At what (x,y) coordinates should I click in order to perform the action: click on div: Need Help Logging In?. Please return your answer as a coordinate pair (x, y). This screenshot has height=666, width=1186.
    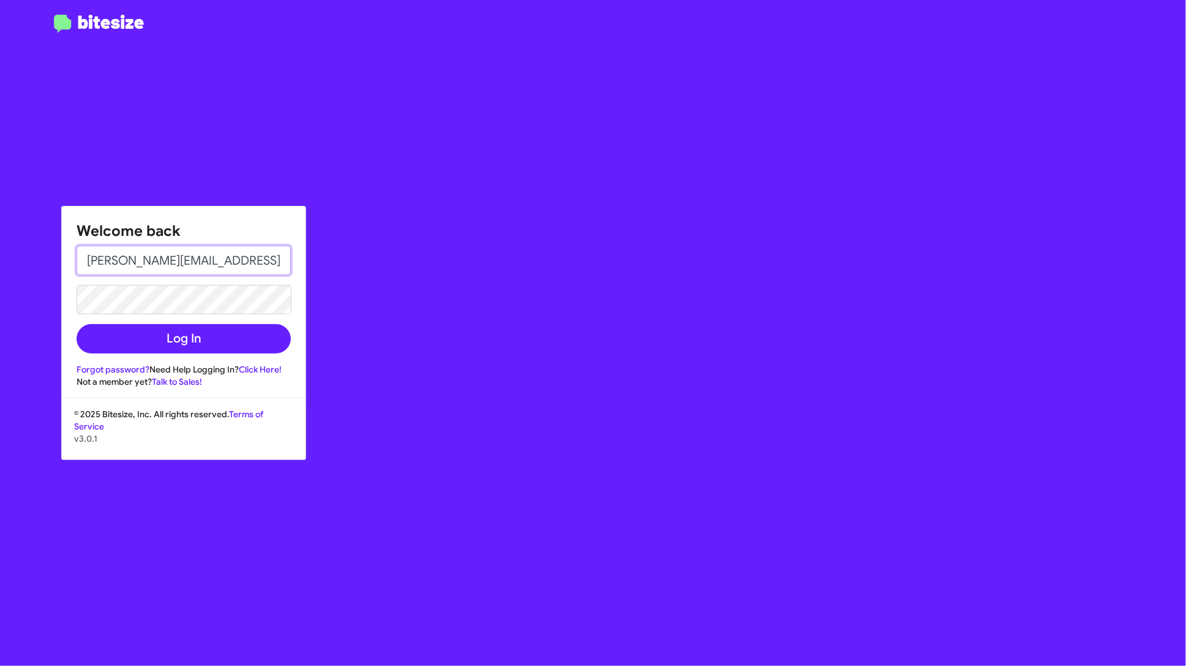
    Looking at the image, I should click on (184, 369).